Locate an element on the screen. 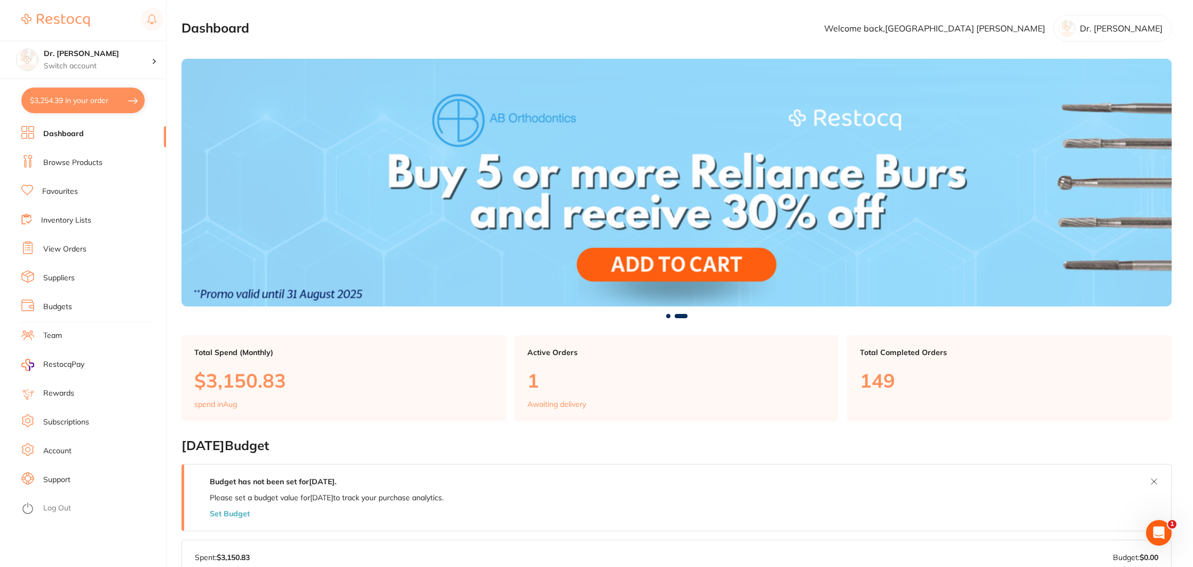 The image size is (1193, 567). img: Restocq Logo is located at coordinates (56, 20).